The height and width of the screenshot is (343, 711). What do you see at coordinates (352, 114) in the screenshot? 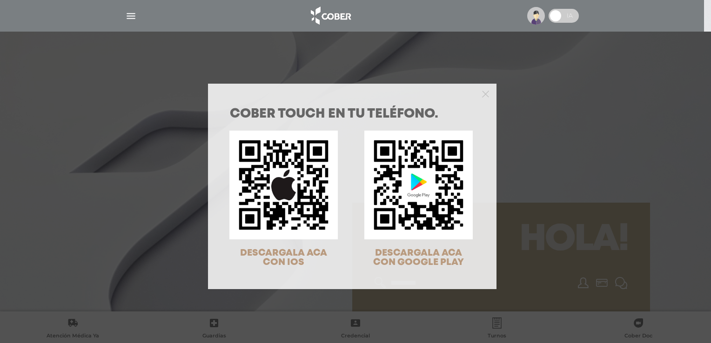
I see `h1: COBER TOUCH en tu teléfono.` at bounding box center [352, 114].